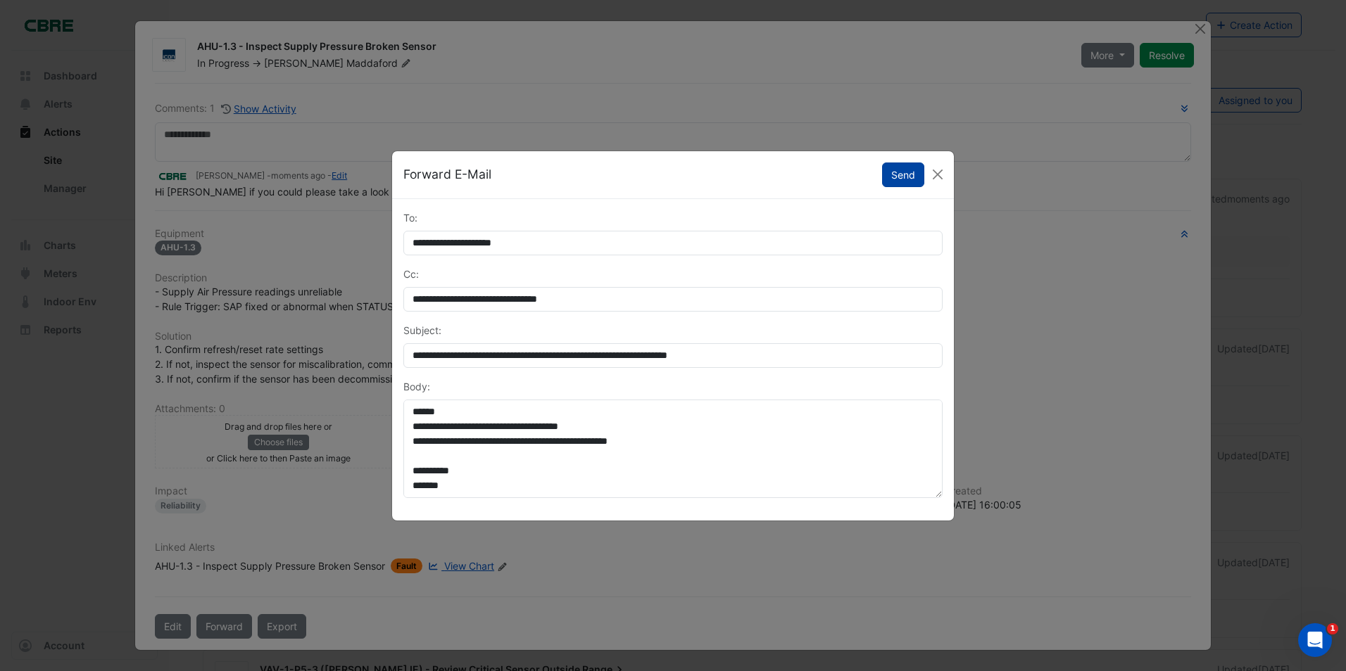  I want to click on label: Cc:, so click(411, 274).